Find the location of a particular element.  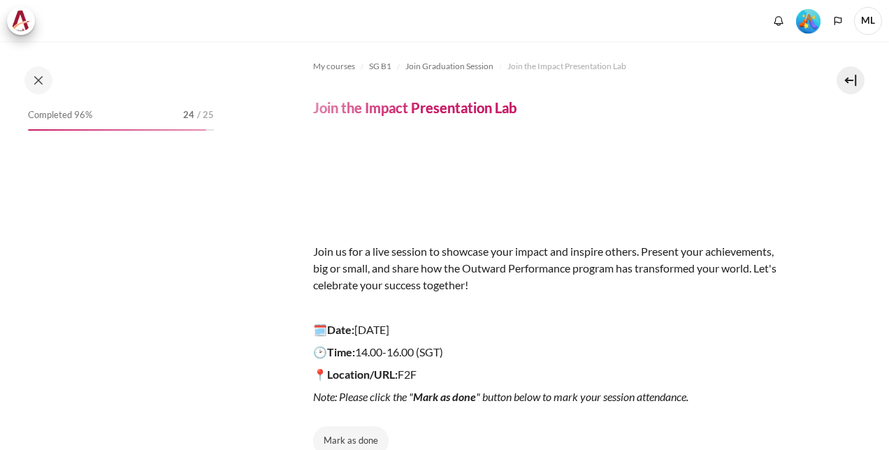

div: 96% is located at coordinates (117, 130).